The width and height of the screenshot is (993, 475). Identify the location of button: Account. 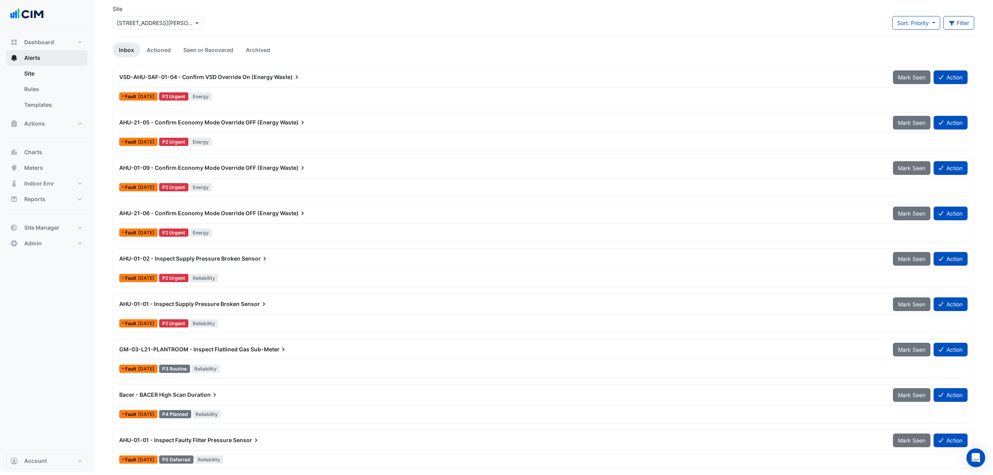
(47, 461).